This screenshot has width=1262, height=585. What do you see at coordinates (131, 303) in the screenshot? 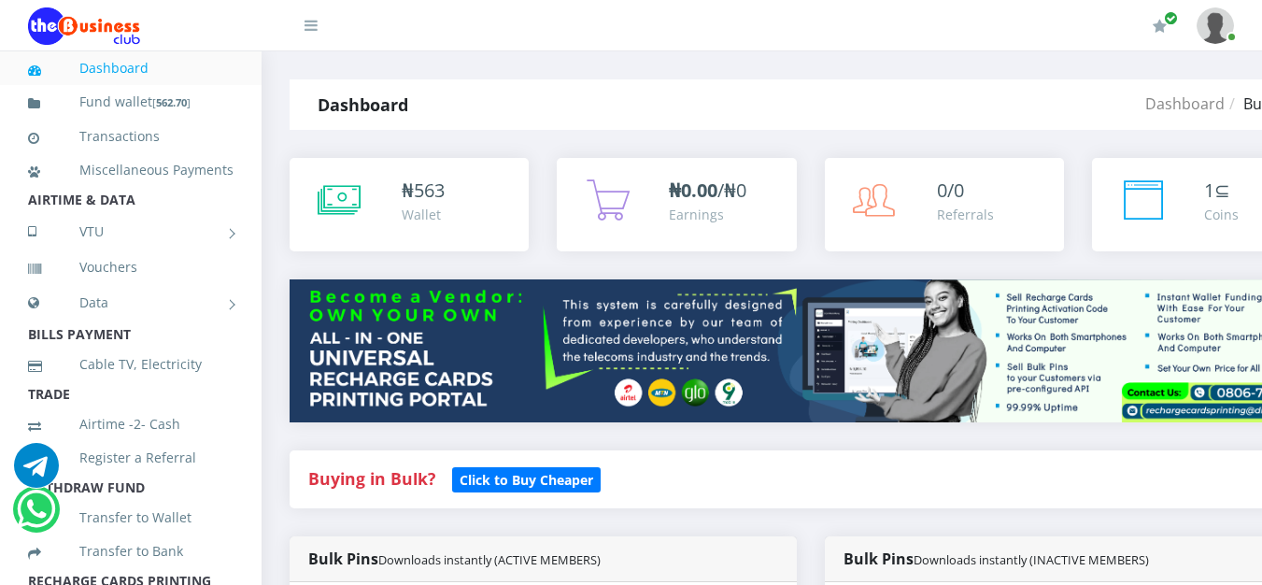
I see `a: Data` at bounding box center [131, 303].